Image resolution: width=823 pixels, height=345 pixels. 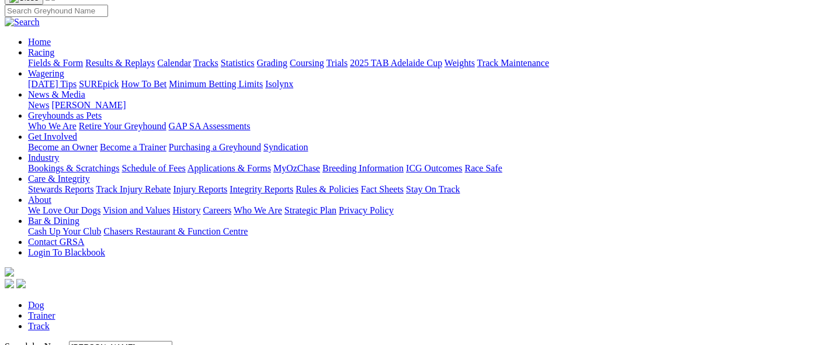 I want to click on img: twitter.svg, so click(x=21, y=283).